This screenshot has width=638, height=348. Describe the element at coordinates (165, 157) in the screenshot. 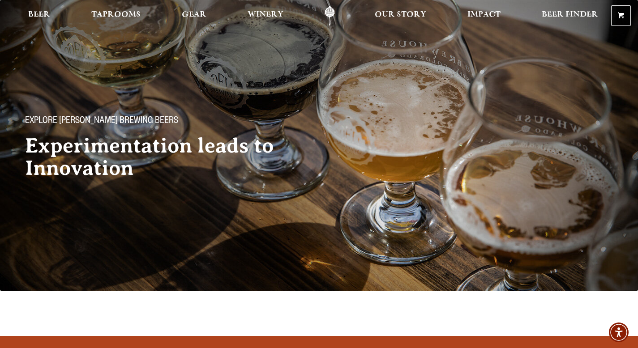

I see `h2: Experimentation leads to Innovation` at that location.